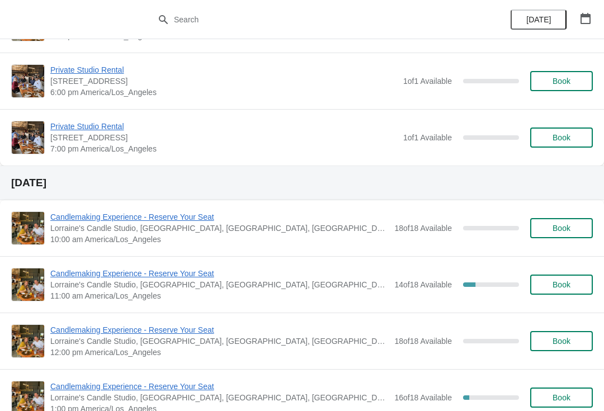 The image size is (604, 411). Describe the element at coordinates (219, 352) in the screenshot. I see `span: 12:00 pm America/Los_Angeles` at that location.